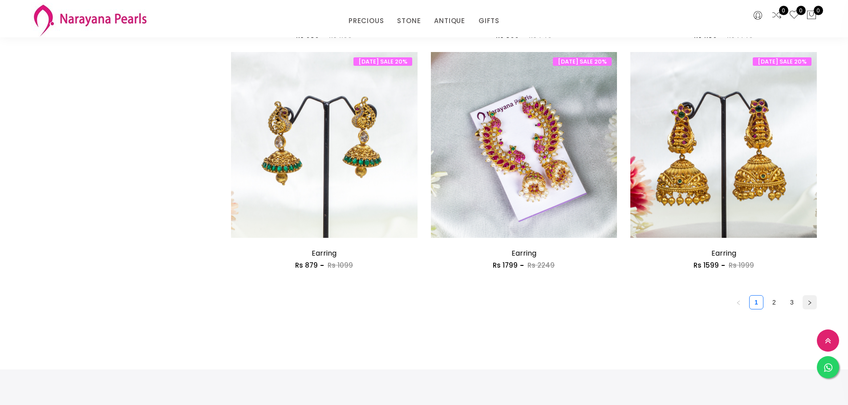  Describe the element at coordinates (489, 21) in the screenshot. I see `a: GIFTS` at that location.